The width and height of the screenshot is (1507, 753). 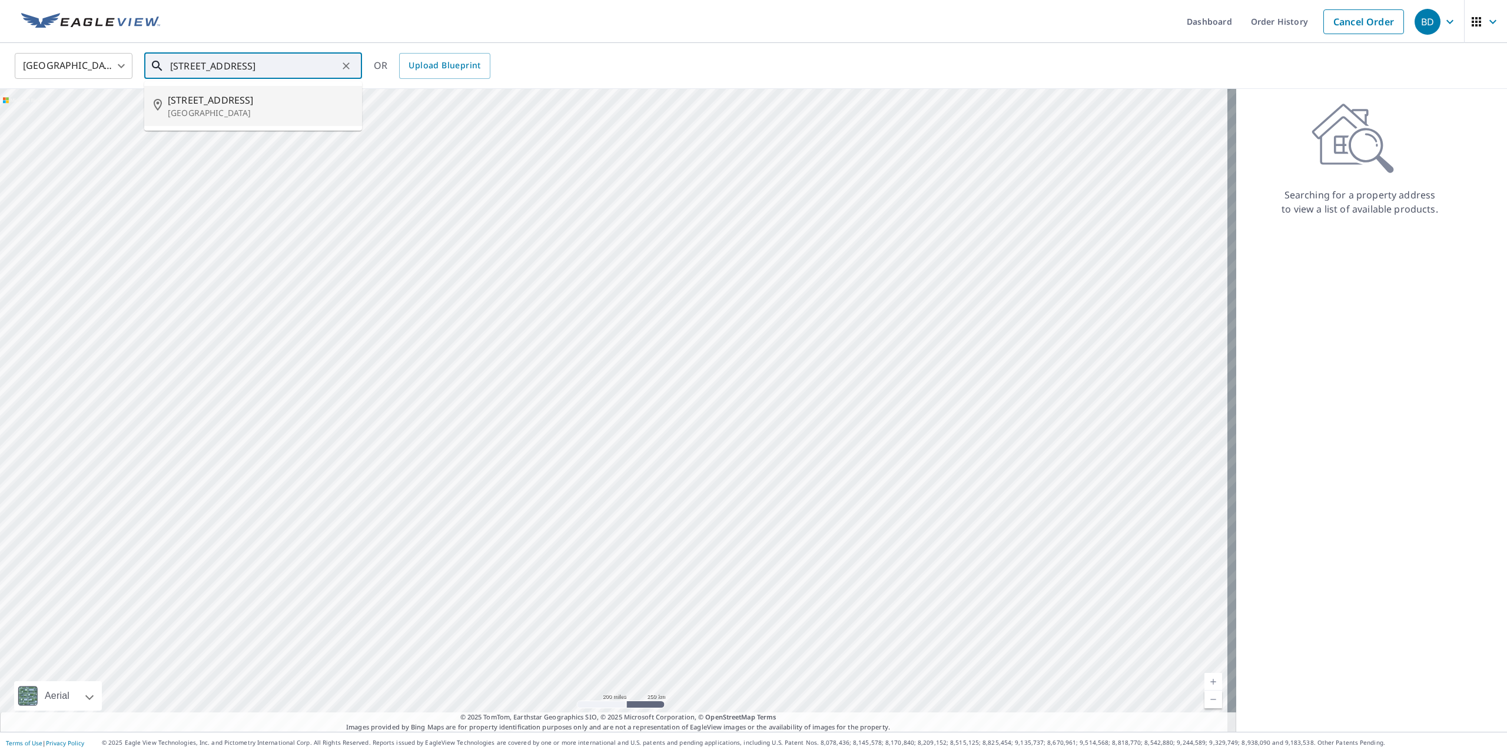 What do you see at coordinates (730, 716) in the screenshot?
I see `a: OpenStreetMap` at bounding box center [730, 716].